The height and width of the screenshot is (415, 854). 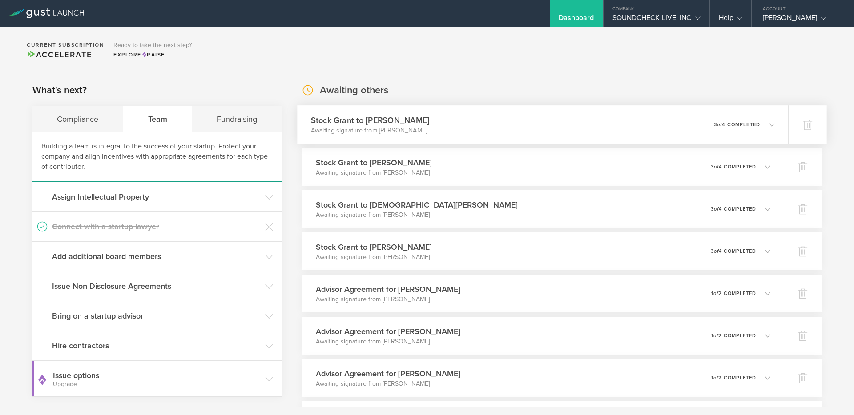 What do you see at coordinates (60, 90) in the screenshot?
I see `h2: What's next?` at bounding box center [60, 90].